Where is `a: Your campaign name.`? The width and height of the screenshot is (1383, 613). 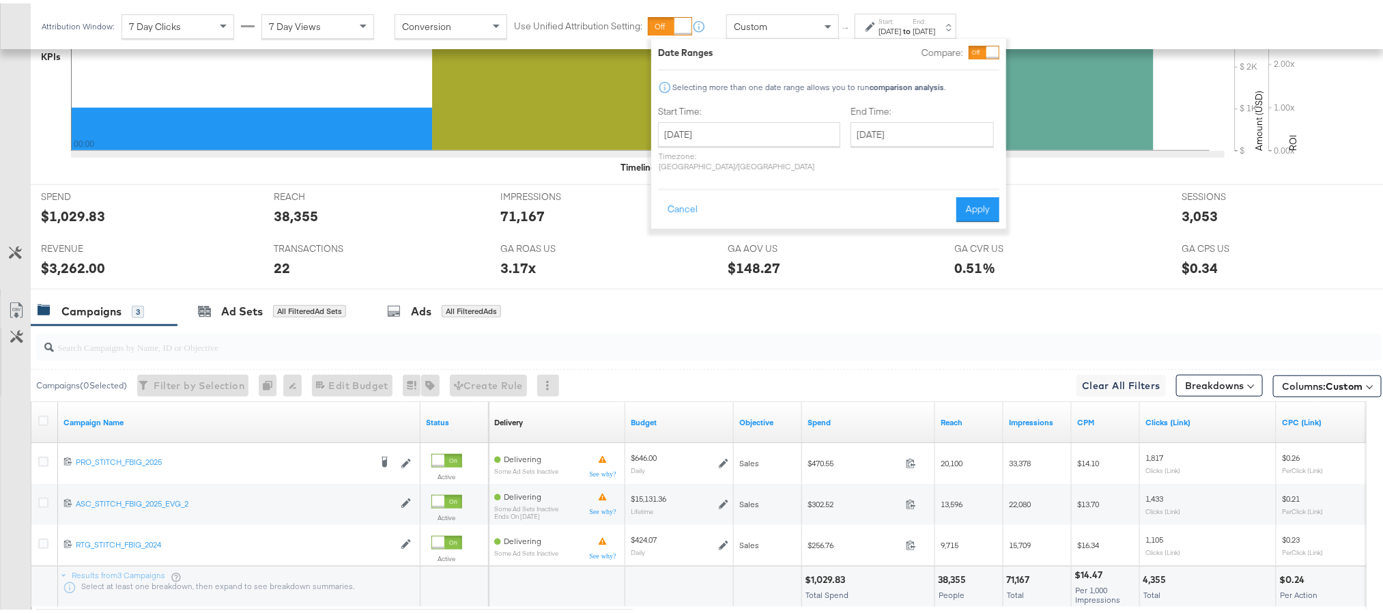
a: Your campaign name. is located at coordinates (239, 419).